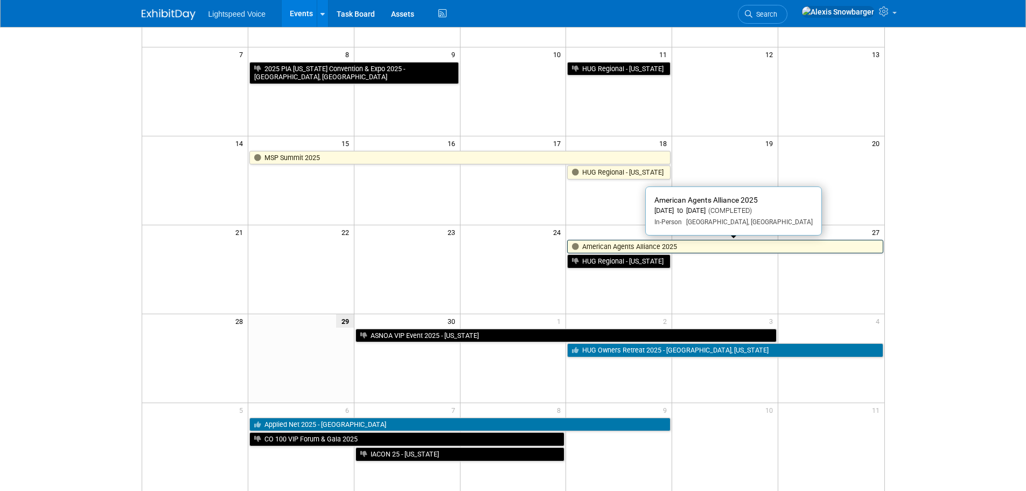 This screenshot has width=1026, height=491. I want to click on span: In-Person, so click(668, 222).